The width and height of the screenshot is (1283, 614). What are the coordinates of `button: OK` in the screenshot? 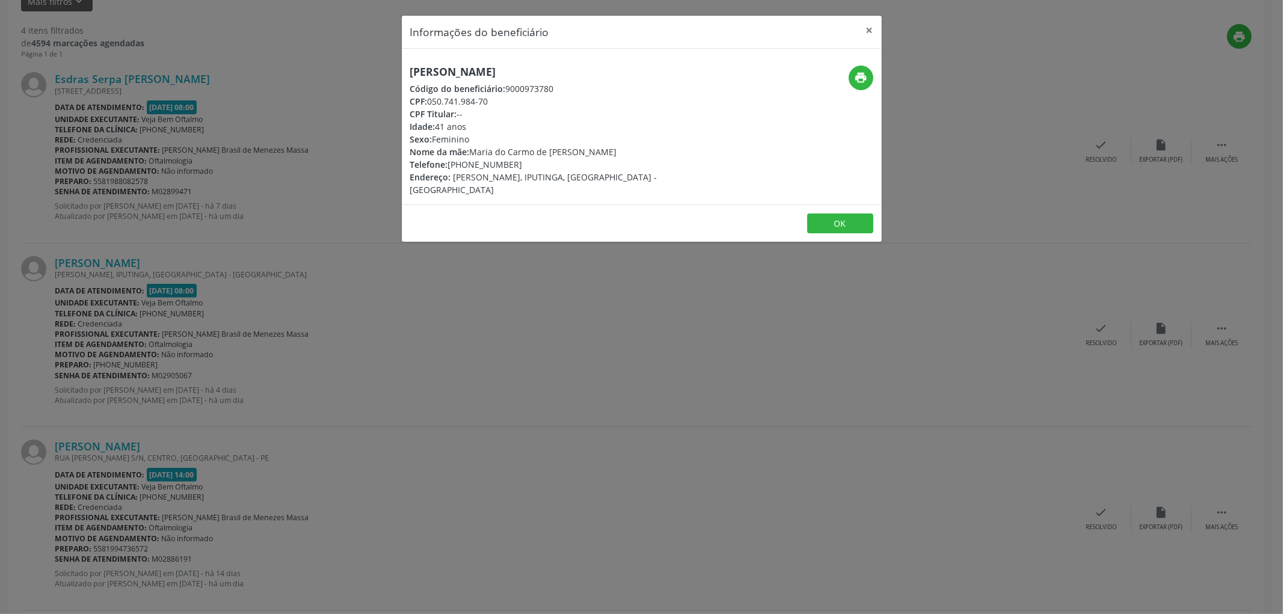 It's located at (840, 224).